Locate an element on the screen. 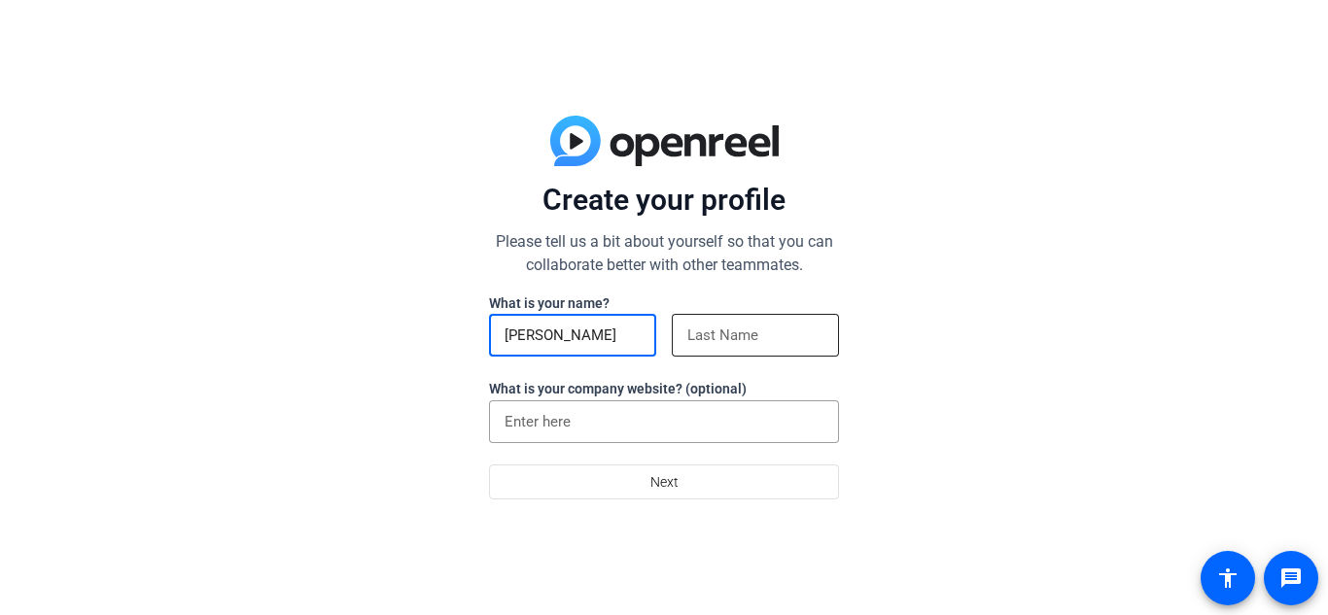 The height and width of the screenshot is (615, 1328). button: Next is located at coordinates (664, 482).